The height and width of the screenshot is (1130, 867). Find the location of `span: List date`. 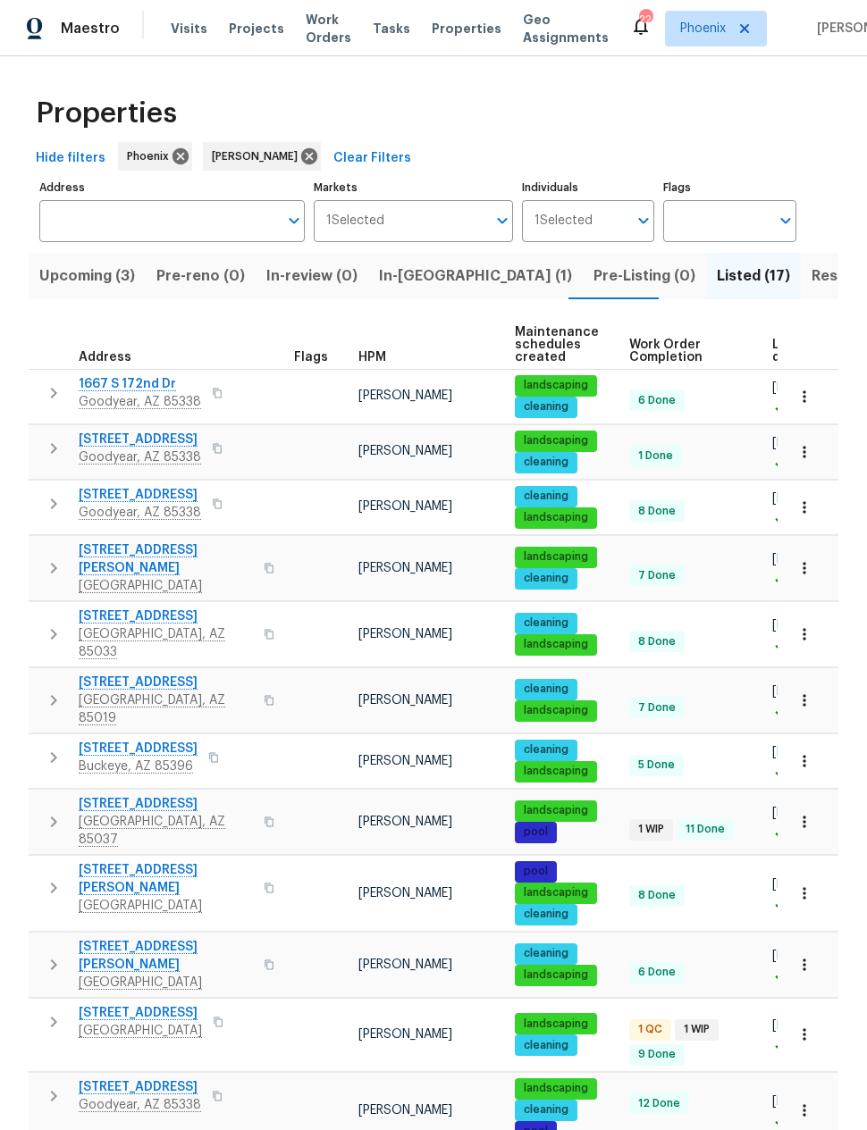

span: List date is located at coordinates (786, 351).